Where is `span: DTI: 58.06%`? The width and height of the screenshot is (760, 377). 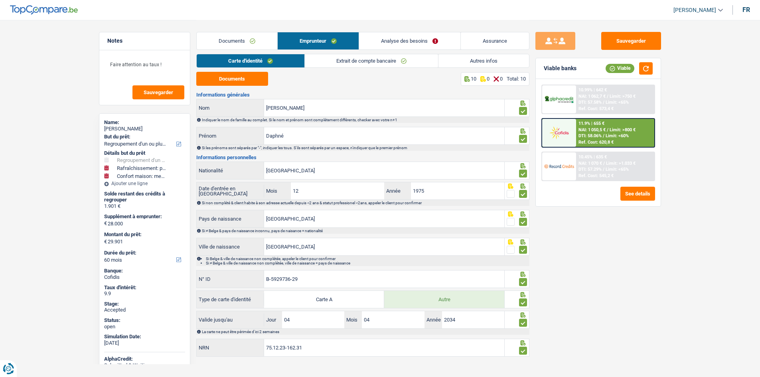 span: DTI: 58.06% is located at coordinates (590, 136).